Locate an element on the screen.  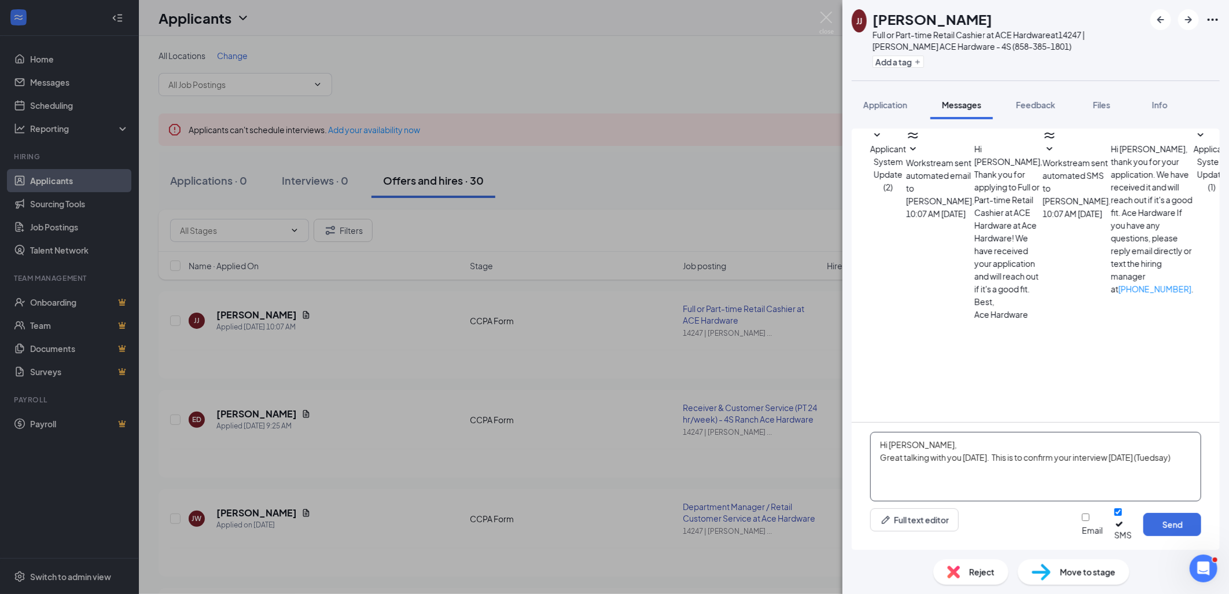
button: SmallChevronDownApplicant System Update (2) is located at coordinates (888, 161).